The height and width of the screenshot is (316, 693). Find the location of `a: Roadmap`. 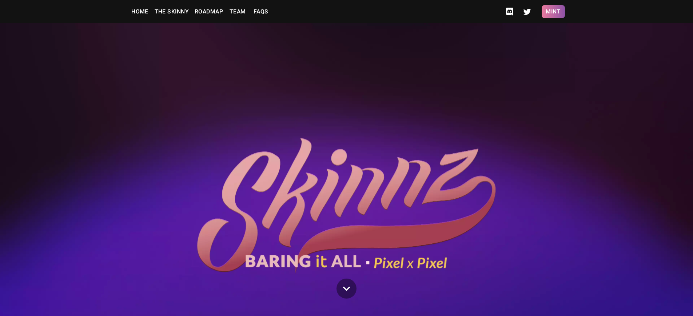

a: Roadmap is located at coordinates (209, 12).